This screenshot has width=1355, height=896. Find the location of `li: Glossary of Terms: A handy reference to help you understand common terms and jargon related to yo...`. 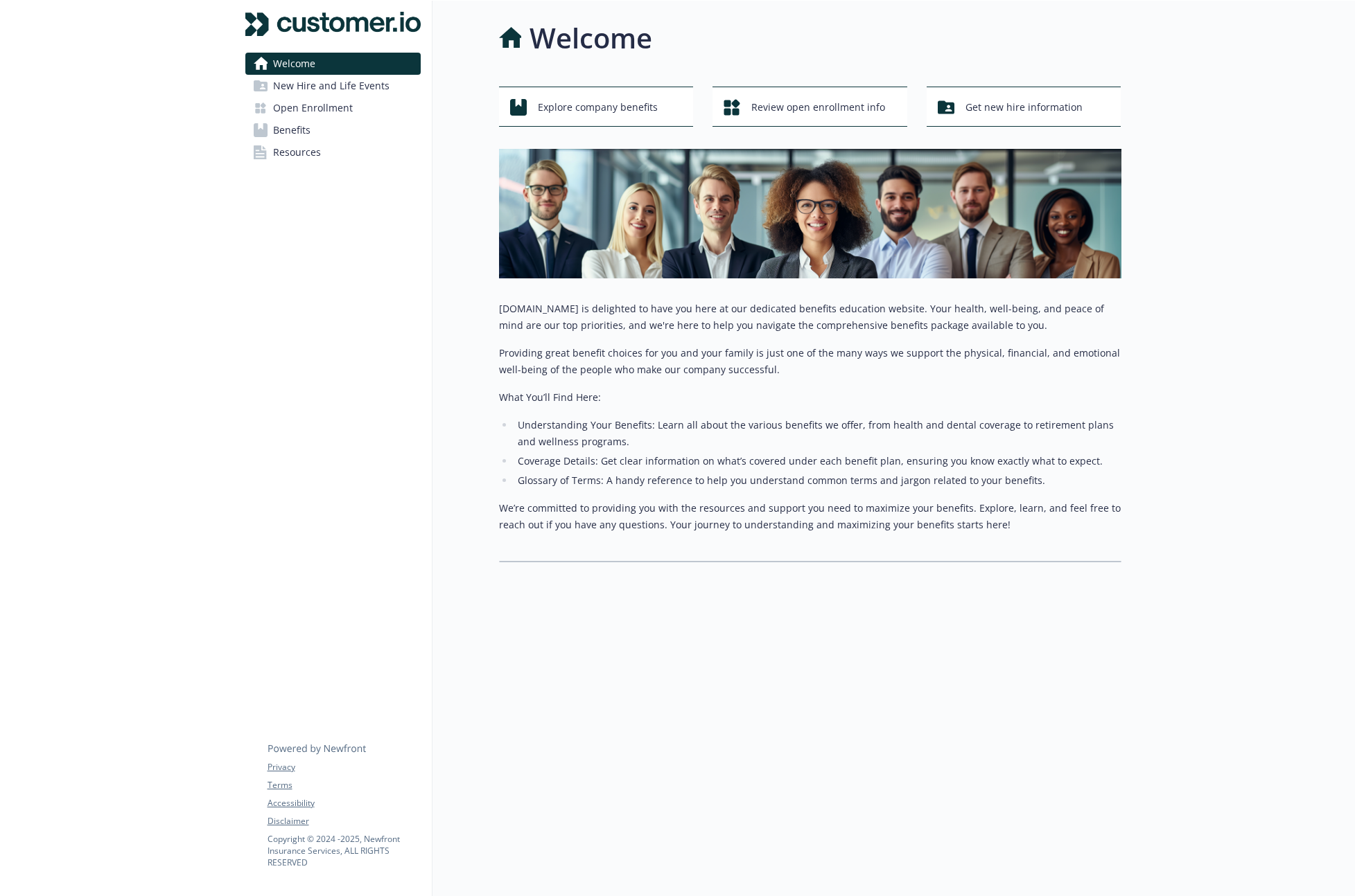

li: Glossary of Terms: A handy reference to help you understand common terms and jargon related to yo... is located at coordinates (817, 481).